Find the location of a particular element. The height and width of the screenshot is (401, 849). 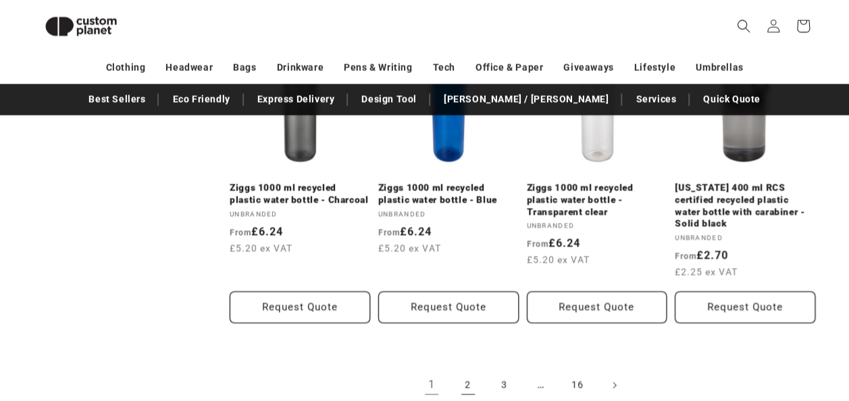

a: Page 2 is located at coordinates (468, 386).